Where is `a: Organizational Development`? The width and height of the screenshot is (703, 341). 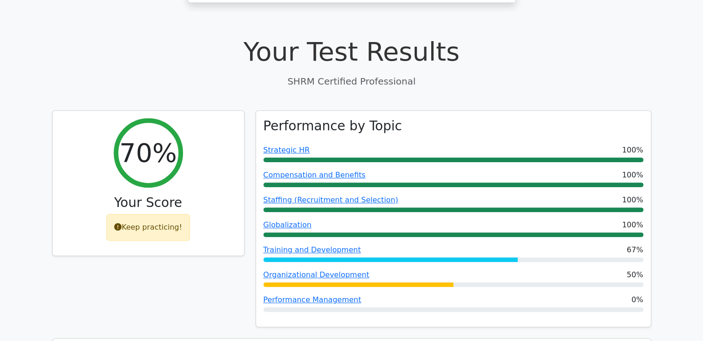
a: Organizational Development is located at coordinates (316, 274).